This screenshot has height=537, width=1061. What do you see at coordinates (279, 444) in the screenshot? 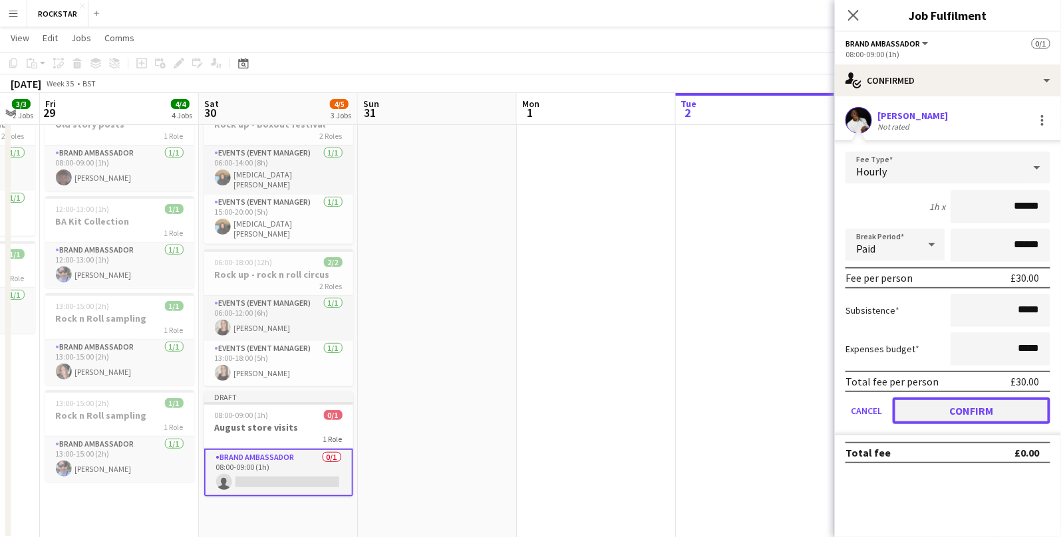
I see `app-job-card: Draft08:00-09:00 (1h)0/1August store visits1 RoleBrand Ambassador0/108:00-09:00 (1h)` at bounding box center [279, 444].